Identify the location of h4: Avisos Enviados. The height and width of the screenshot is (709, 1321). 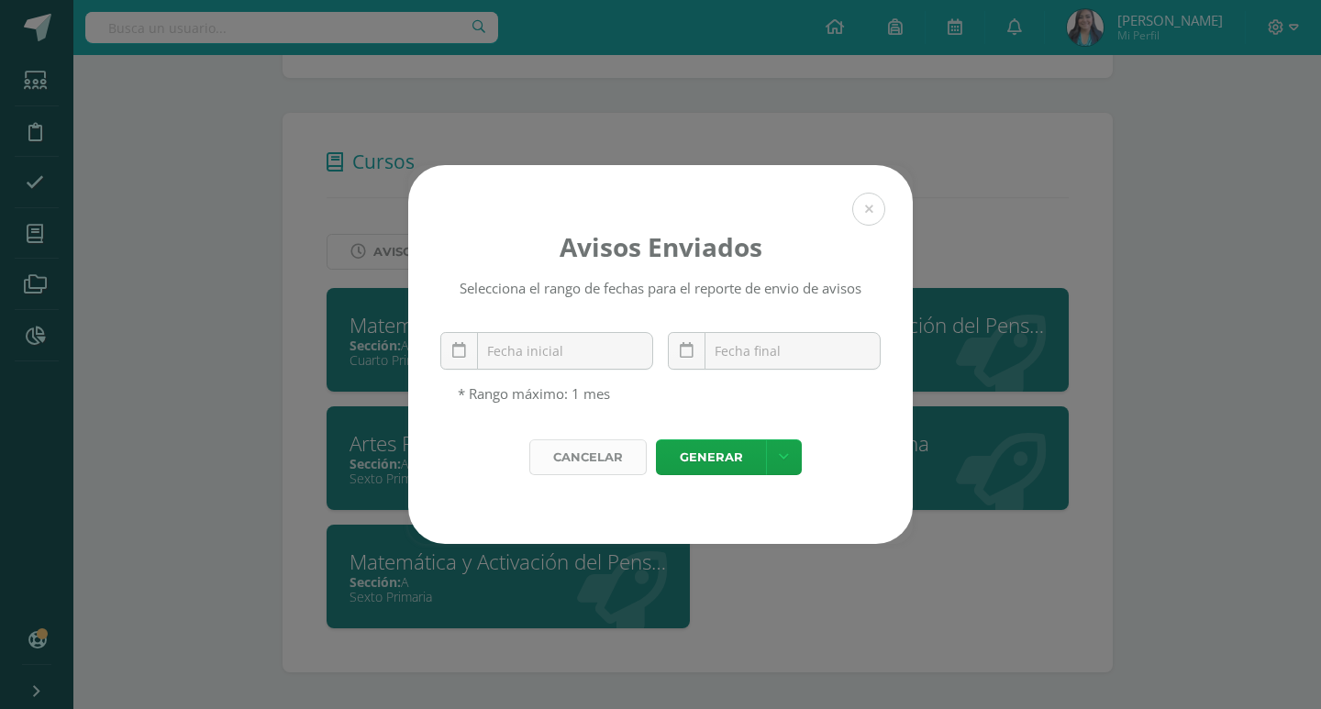
(660, 247).